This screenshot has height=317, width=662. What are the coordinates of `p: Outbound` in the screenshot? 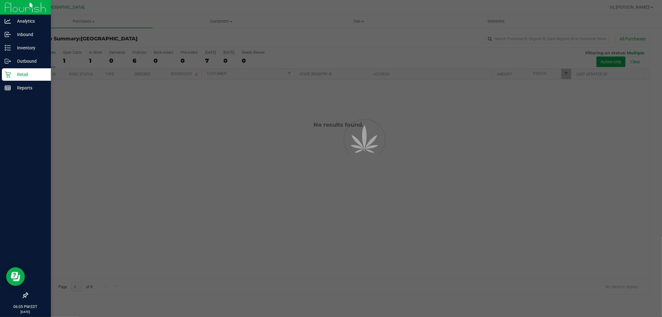 It's located at (29, 61).